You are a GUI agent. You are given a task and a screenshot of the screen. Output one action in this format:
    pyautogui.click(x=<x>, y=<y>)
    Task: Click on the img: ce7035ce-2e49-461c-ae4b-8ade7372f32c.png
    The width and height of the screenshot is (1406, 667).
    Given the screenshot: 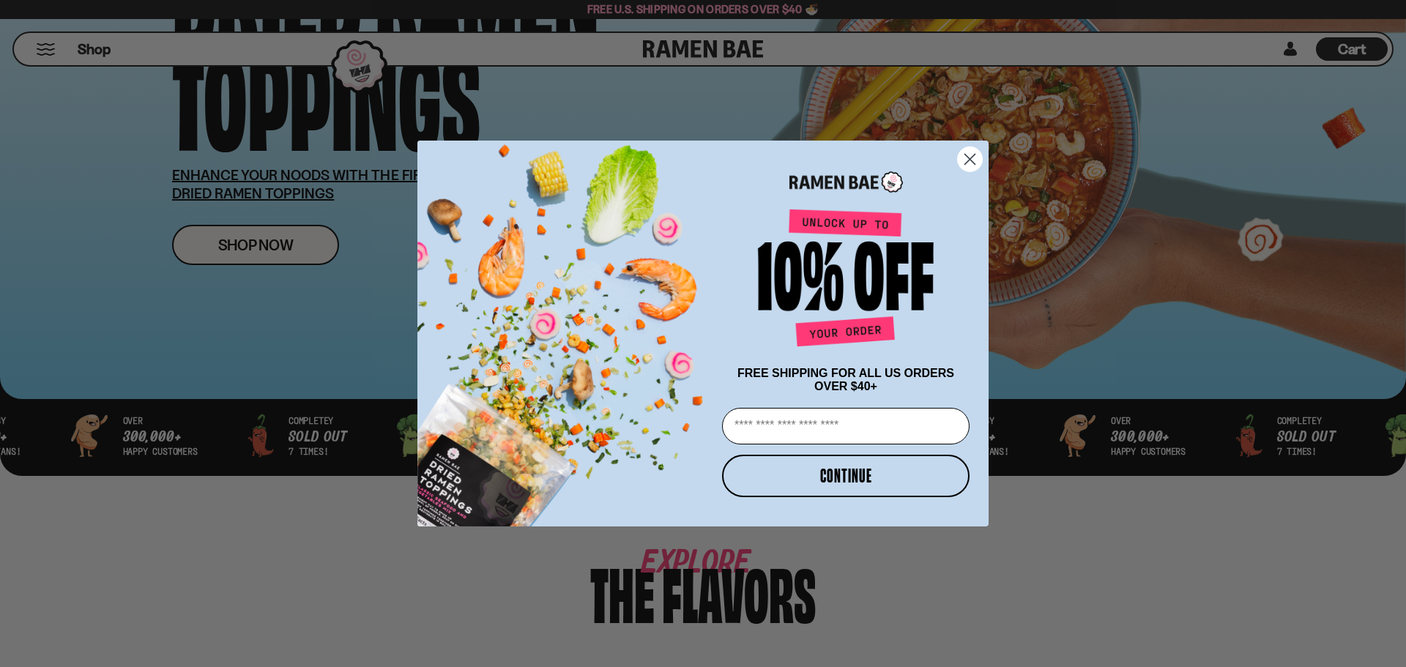 What is the action you would take?
    pyautogui.click(x=567, y=327)
    